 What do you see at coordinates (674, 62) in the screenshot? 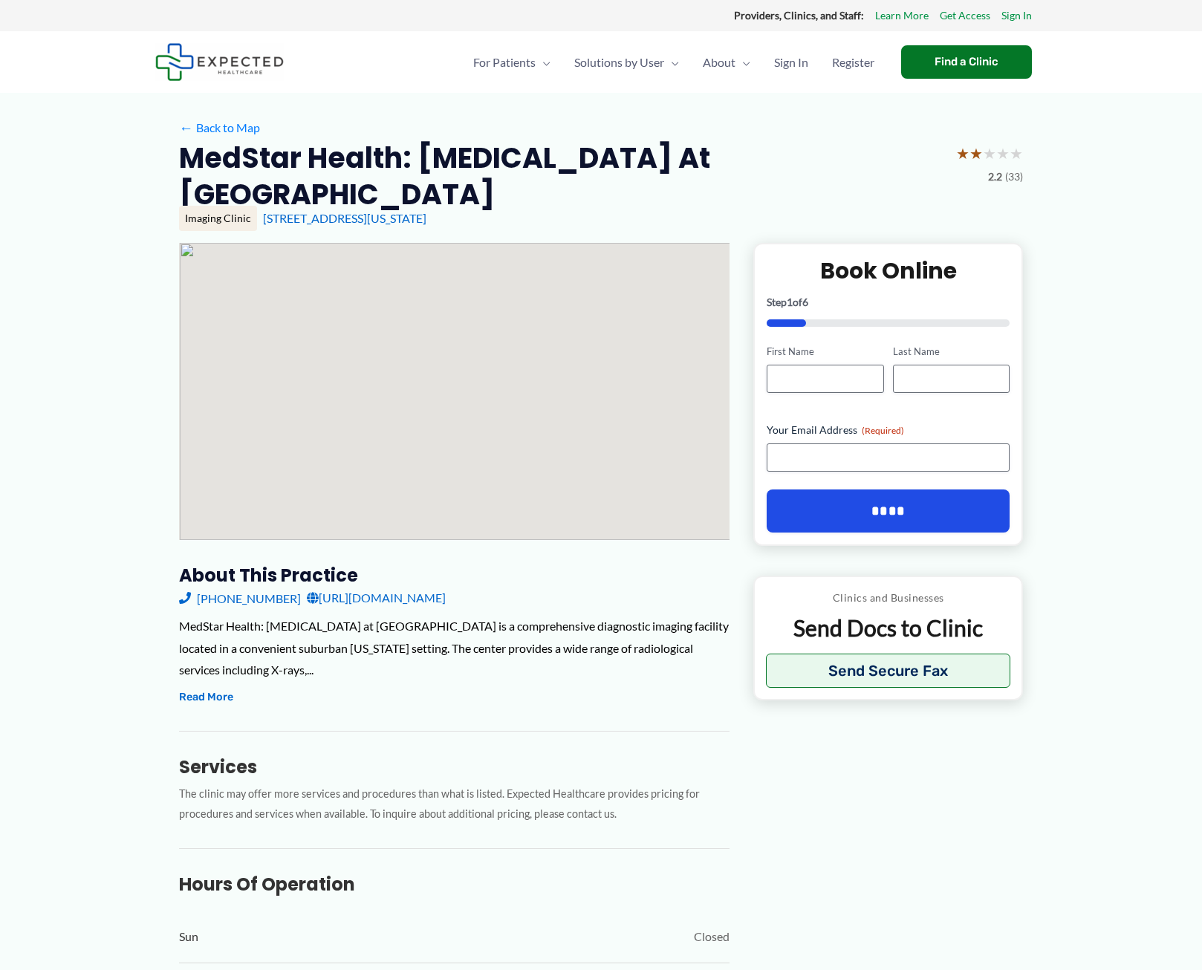
I see `nav: Primary Site Navigation` at bounding box center [674, 62].